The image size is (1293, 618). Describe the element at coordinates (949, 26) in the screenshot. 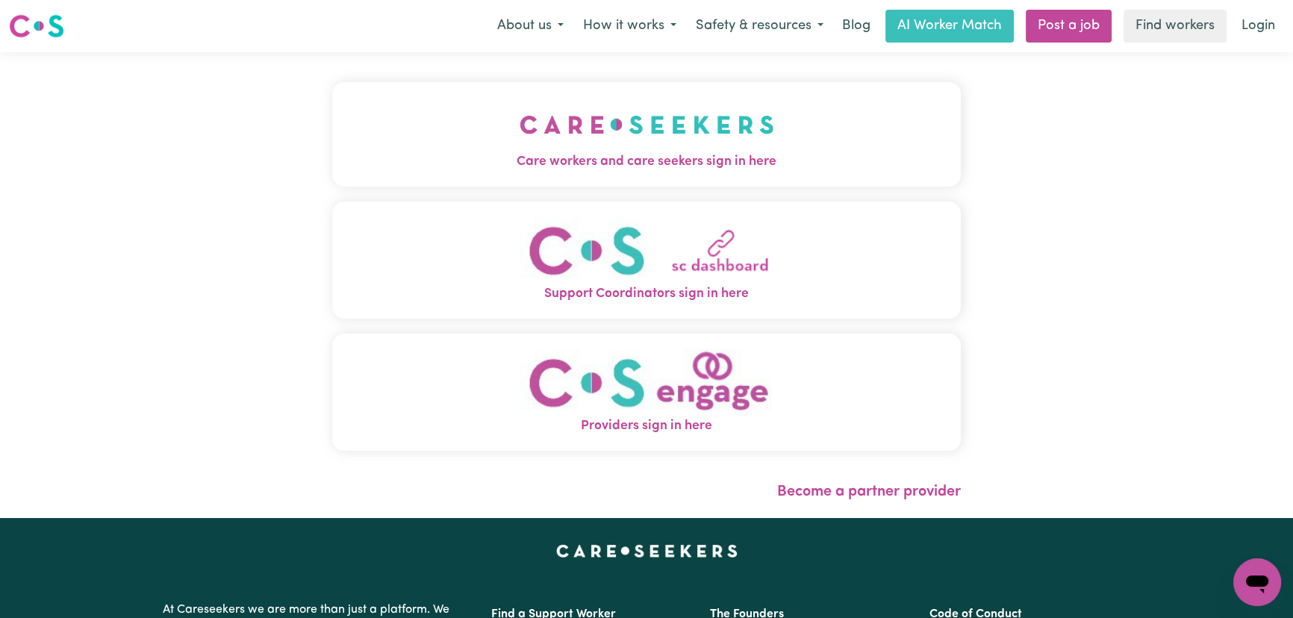

I see `a: AI Worker Match` at that location.